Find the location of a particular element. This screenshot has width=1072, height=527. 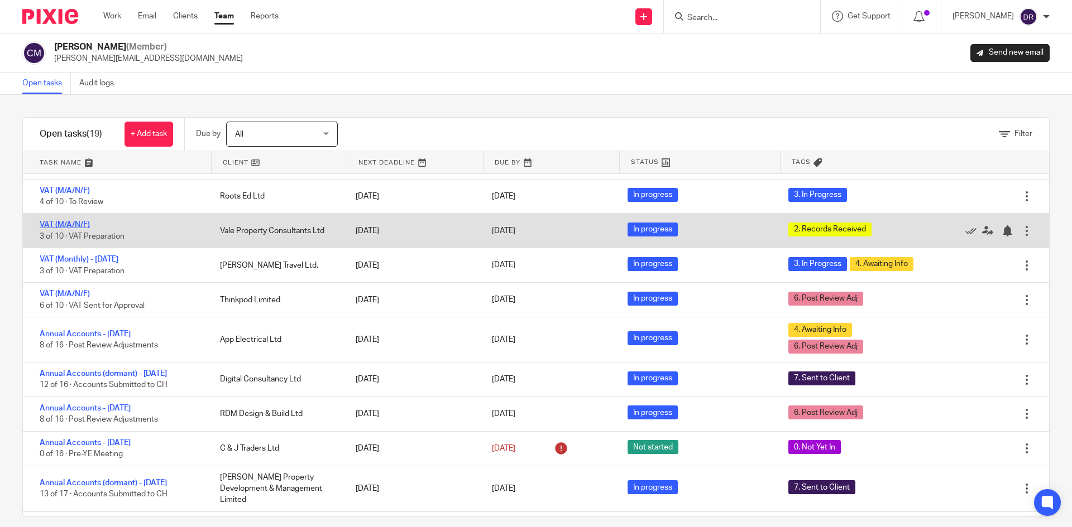

a: Send new email is located at coordinates (1010, 53).